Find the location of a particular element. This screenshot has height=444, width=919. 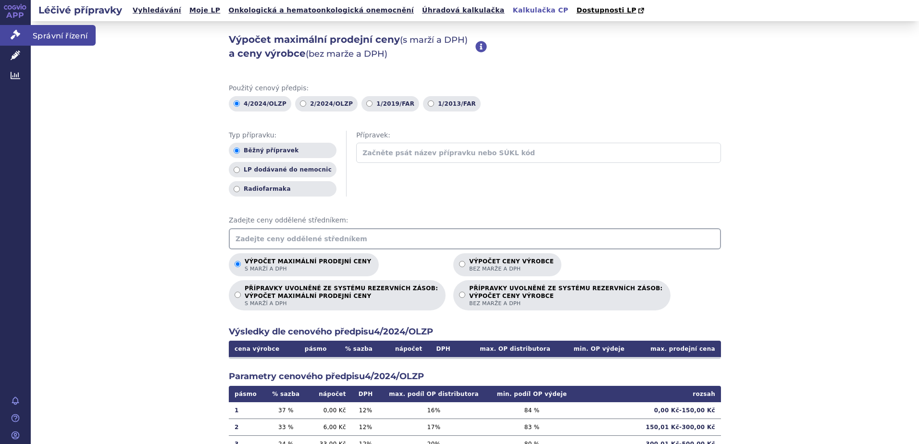

label: Radiofarmaka is located at coordinates (283, 189).